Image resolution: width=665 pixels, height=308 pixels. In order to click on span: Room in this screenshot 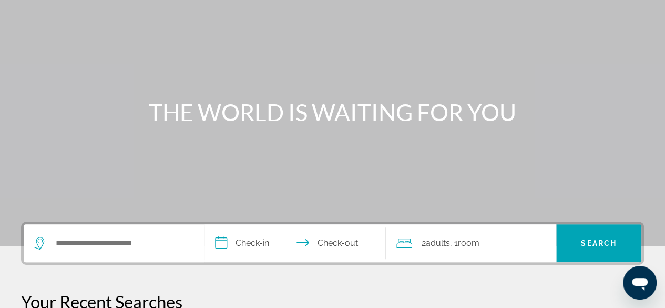, I will do `click(469, 242)`.